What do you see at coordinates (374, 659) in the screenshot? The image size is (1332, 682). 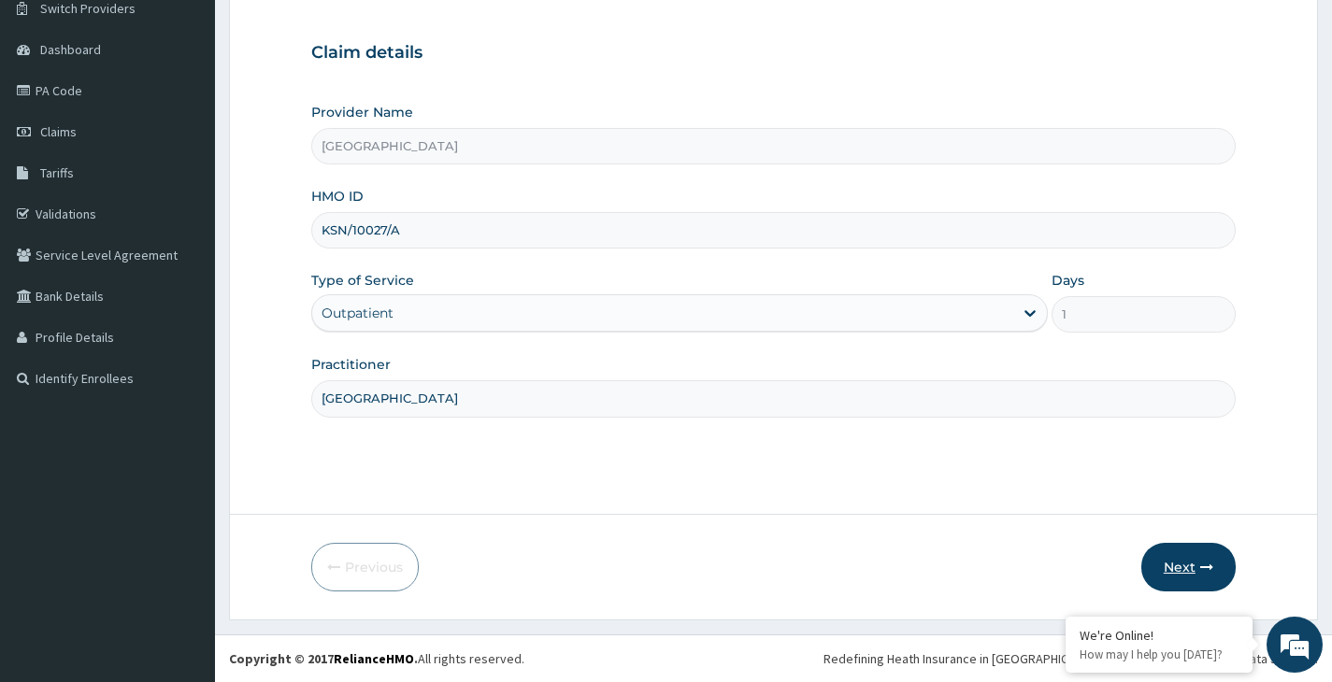 I see `a: RelianceHMO` at bounding box center [374, 659].